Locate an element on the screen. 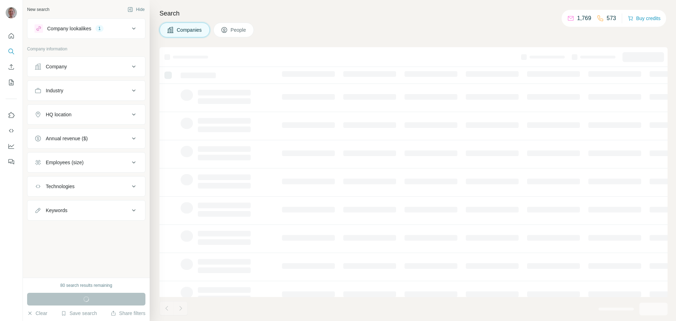 This screenshot has height=321, width=676. button: Annual revenue ($) is located at coordinates (86, 138).